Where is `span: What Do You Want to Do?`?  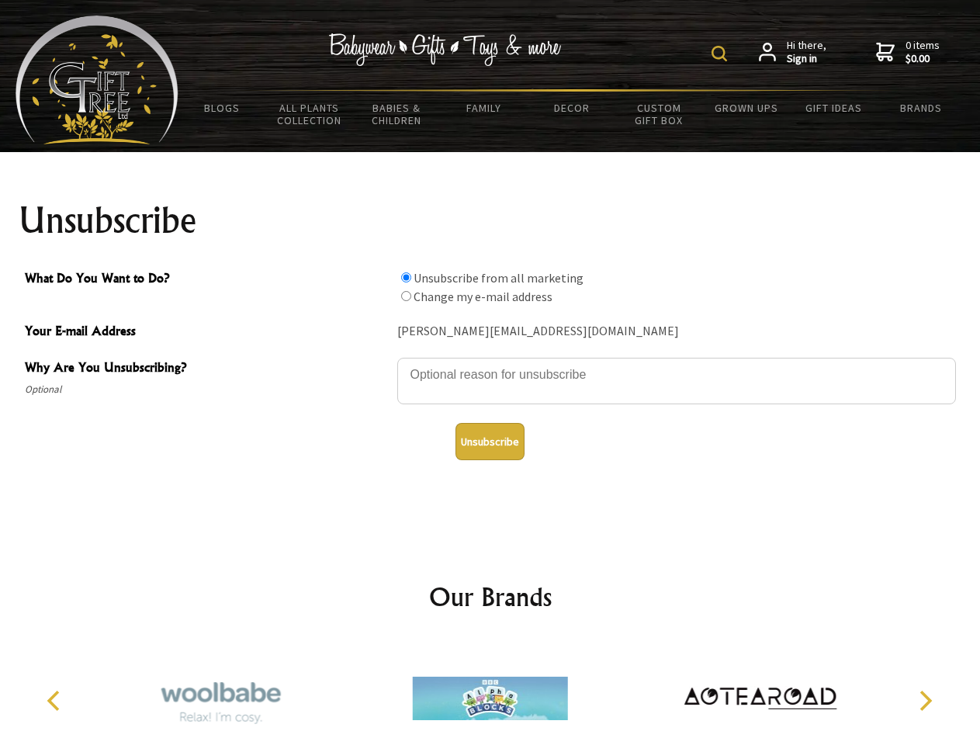
span: What Do You Want to Do? is located at coordinates (207, 279).